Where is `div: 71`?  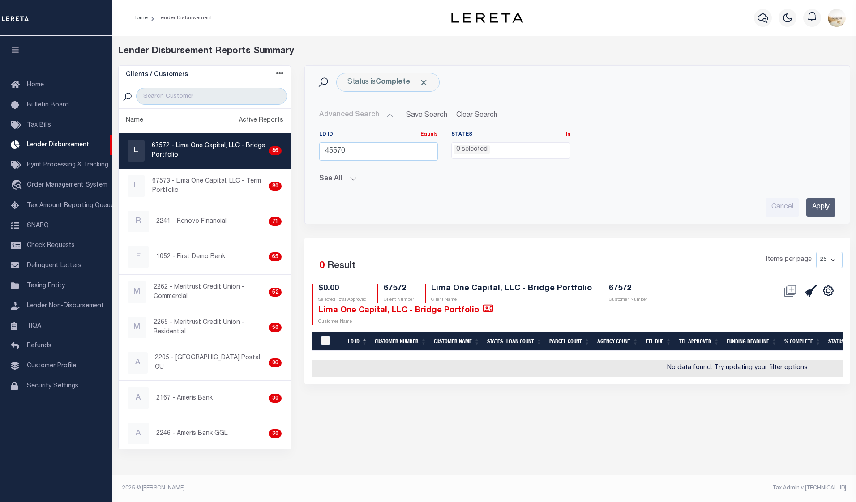
div: 71 is located at coordinates (275, 221).